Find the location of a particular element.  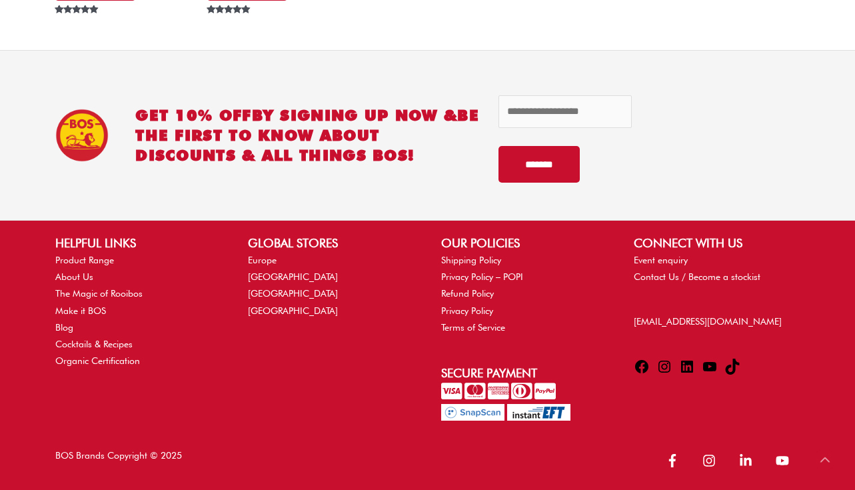

a: youtube is located at coordinates (784, 460).